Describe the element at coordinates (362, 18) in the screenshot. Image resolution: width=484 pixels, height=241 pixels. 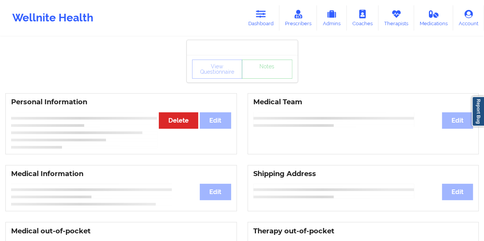
I see `a: Coaches` at that location.